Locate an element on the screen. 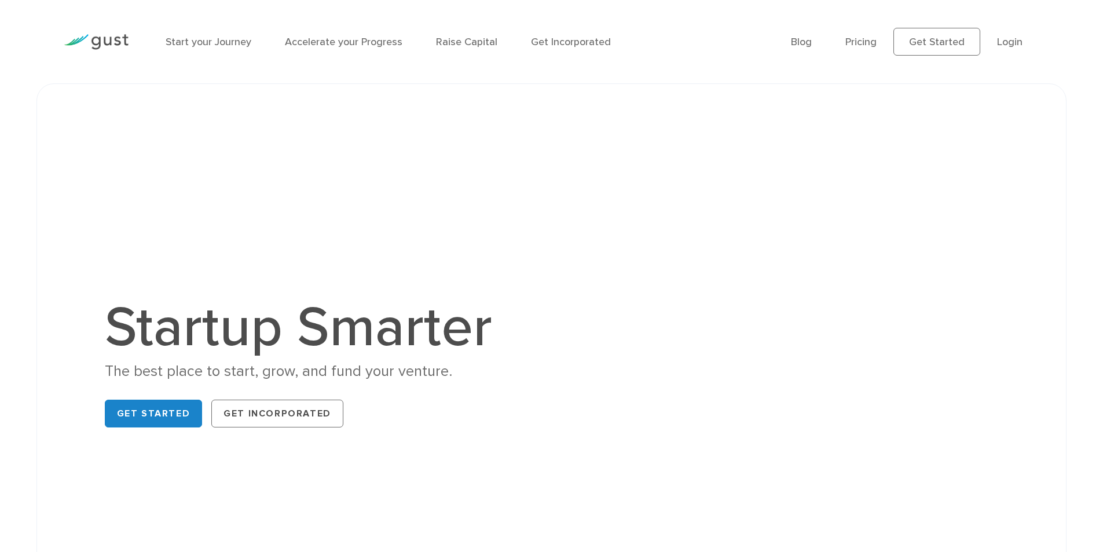  a: Accelerate your Progress is located at coordinates (343, 42).